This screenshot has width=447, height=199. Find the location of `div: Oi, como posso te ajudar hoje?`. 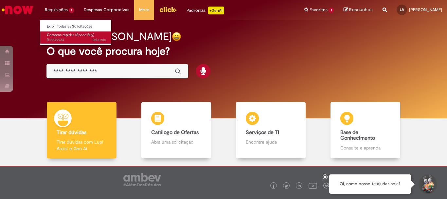

div: Oi, como posso te ajudar hoje? is located at coordinates (370, 184).